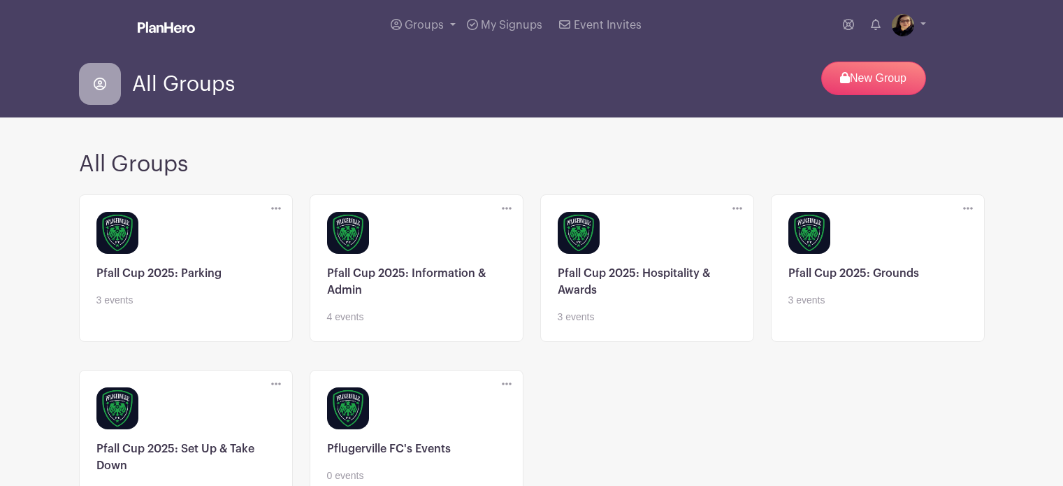 Image resolution: width=1063 pixels, height=486 pixels. Describe the element at coordinates (183, 84) in the screenshot. I see `span: All Groups` at that location.